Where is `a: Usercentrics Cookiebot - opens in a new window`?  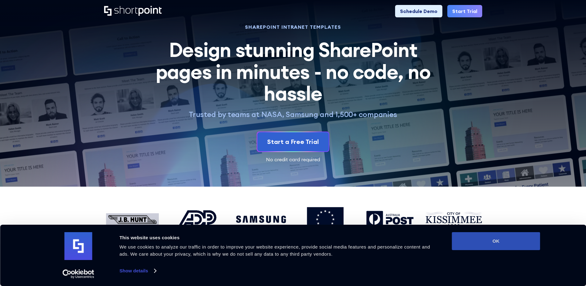
a: Usercentrics Cookiebot - opens in a new window is located at coordinates (78, 274).